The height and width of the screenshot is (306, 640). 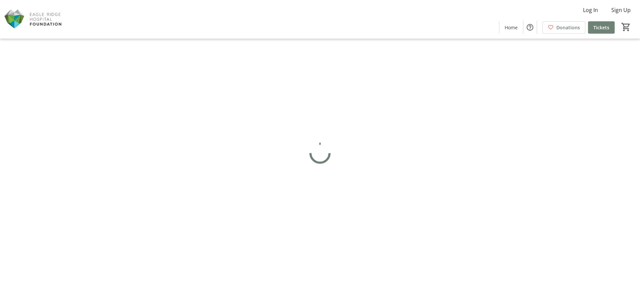 What do you see at coordinates (621, 10) in the screenshot?
I see `span: Sign Up` at bounding box center [621, 10].